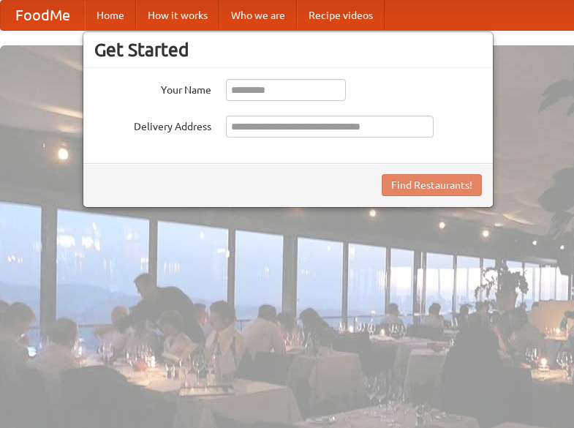 Image resolution: width=574 pixels, height=428 pixels. I want to click on a: Recipe videos, so click(341, 15).